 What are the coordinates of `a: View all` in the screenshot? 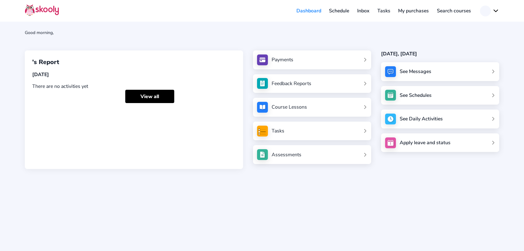 It's located at (150, 96).